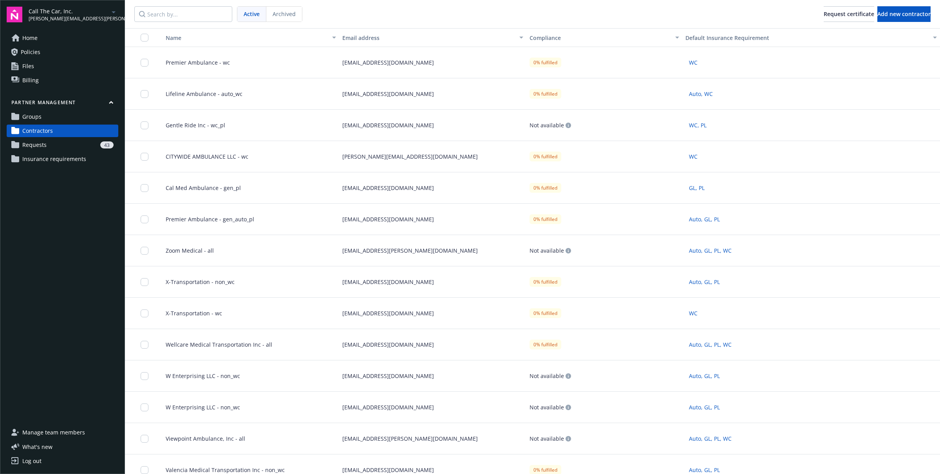  Describe the element at coordinates (696, 188) in the screenshot. I see `span: GL, PL` at that location.